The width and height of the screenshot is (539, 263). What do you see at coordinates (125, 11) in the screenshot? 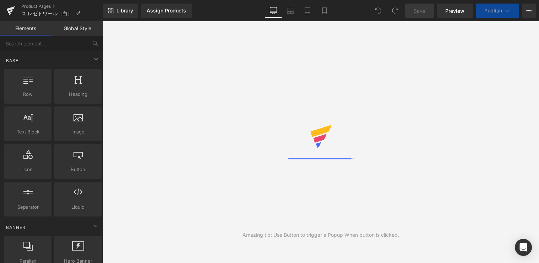
I see `span: Library` at bounding box center [125, 11].